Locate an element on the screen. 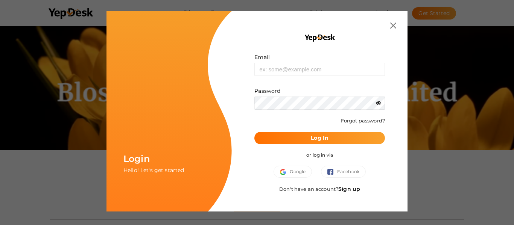 The height and width of the screenshot is (225, 514). a: Sign up is located at coordinates (349, 189).